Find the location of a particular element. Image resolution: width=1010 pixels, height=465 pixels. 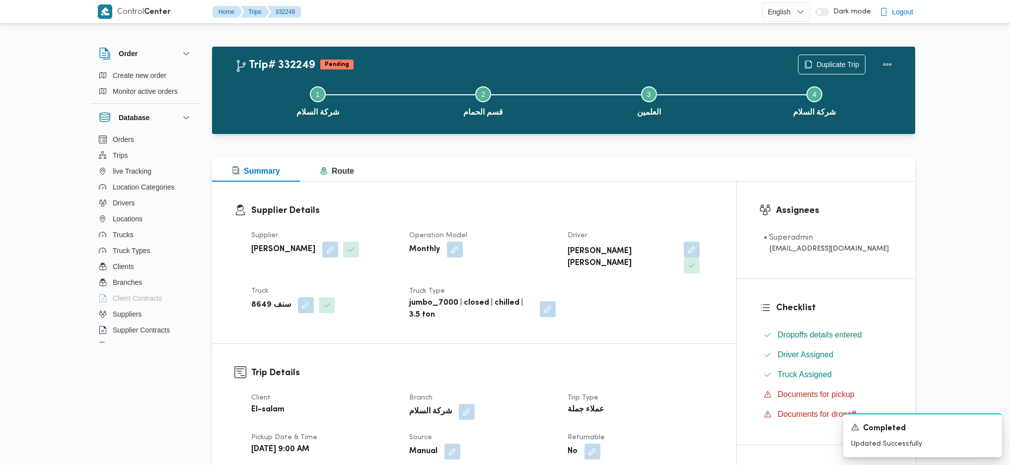

button: Orders is located at coordinates (146, 140).